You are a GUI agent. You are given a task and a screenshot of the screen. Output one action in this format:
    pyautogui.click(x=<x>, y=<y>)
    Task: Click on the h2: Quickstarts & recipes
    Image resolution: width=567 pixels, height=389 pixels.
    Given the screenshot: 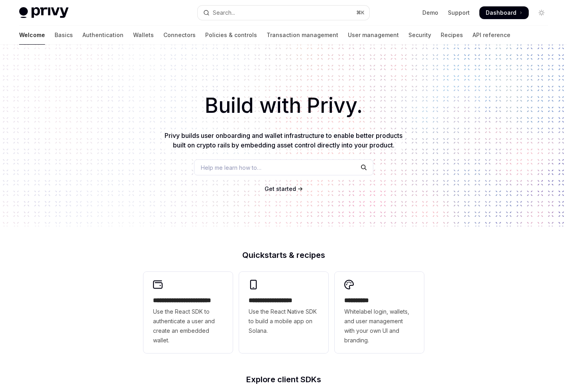 What is the action you would take?
    pyautogui.click(x=284, y=255)
    